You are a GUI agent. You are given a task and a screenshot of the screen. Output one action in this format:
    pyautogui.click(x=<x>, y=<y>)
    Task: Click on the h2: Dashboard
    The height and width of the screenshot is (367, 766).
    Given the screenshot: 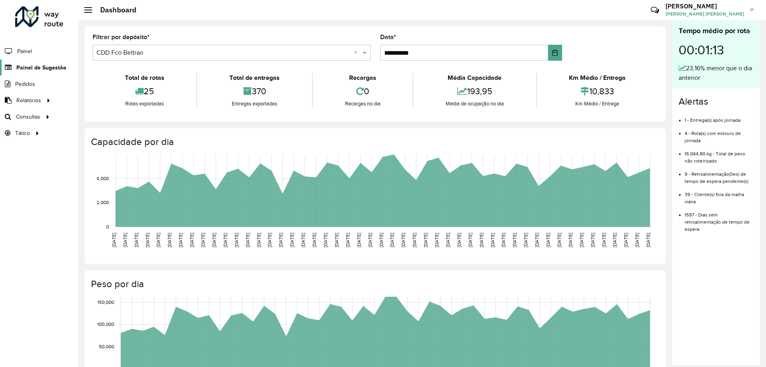 What is the action you would take?
    pyautogui.click(x=114, y=10)
    